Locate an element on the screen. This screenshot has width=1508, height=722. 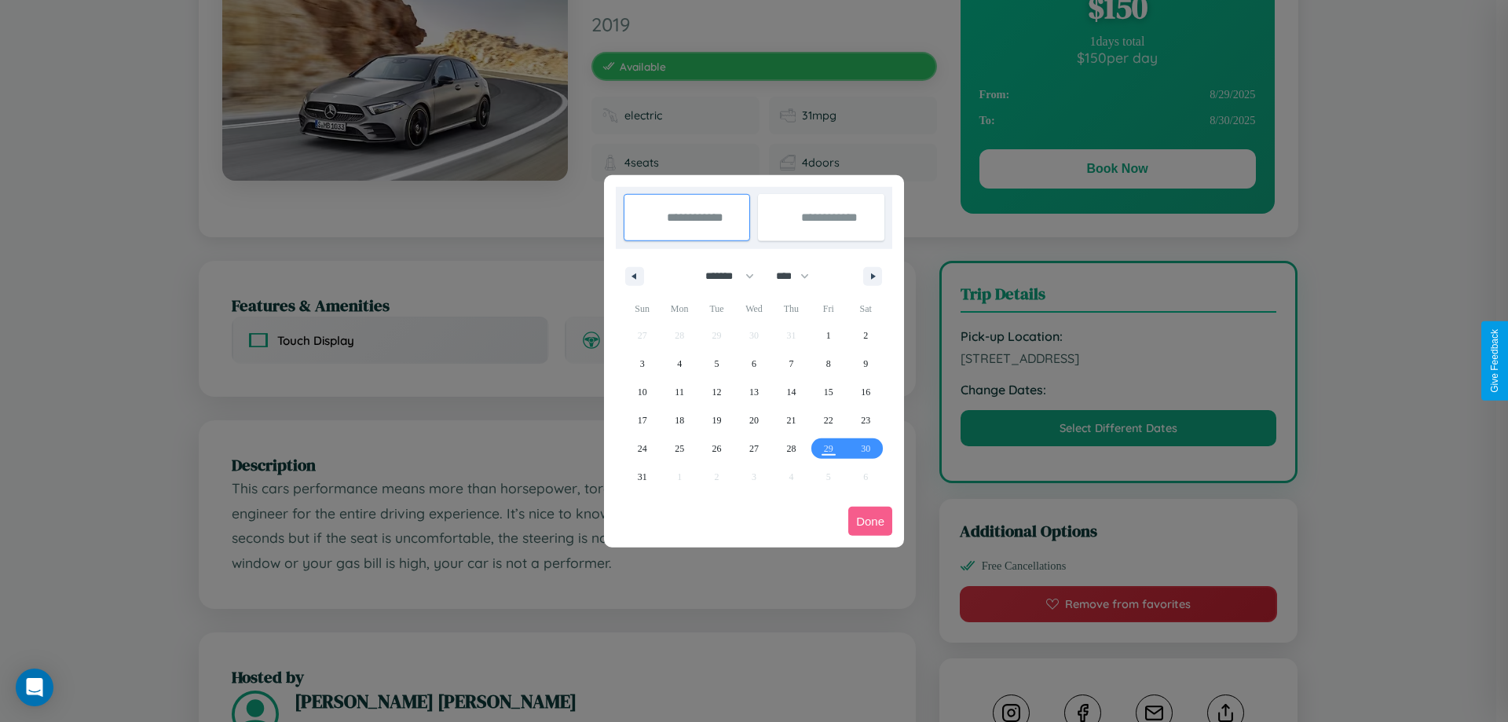
span: 28 is located at coordinates (791, 449).